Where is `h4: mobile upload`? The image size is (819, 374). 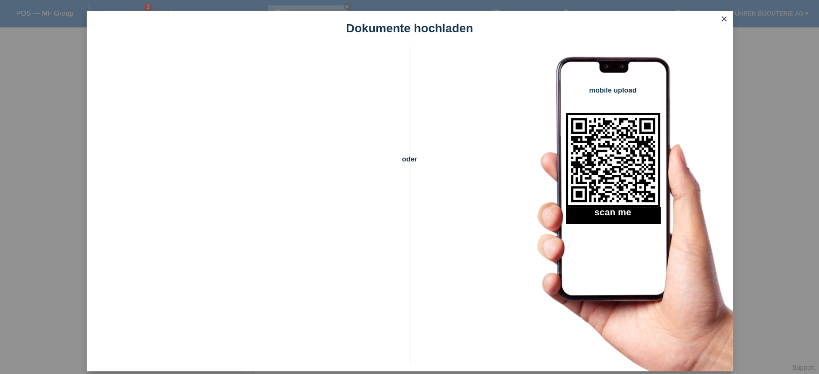 h4: mobile upload is located at coordinates (613, 90).